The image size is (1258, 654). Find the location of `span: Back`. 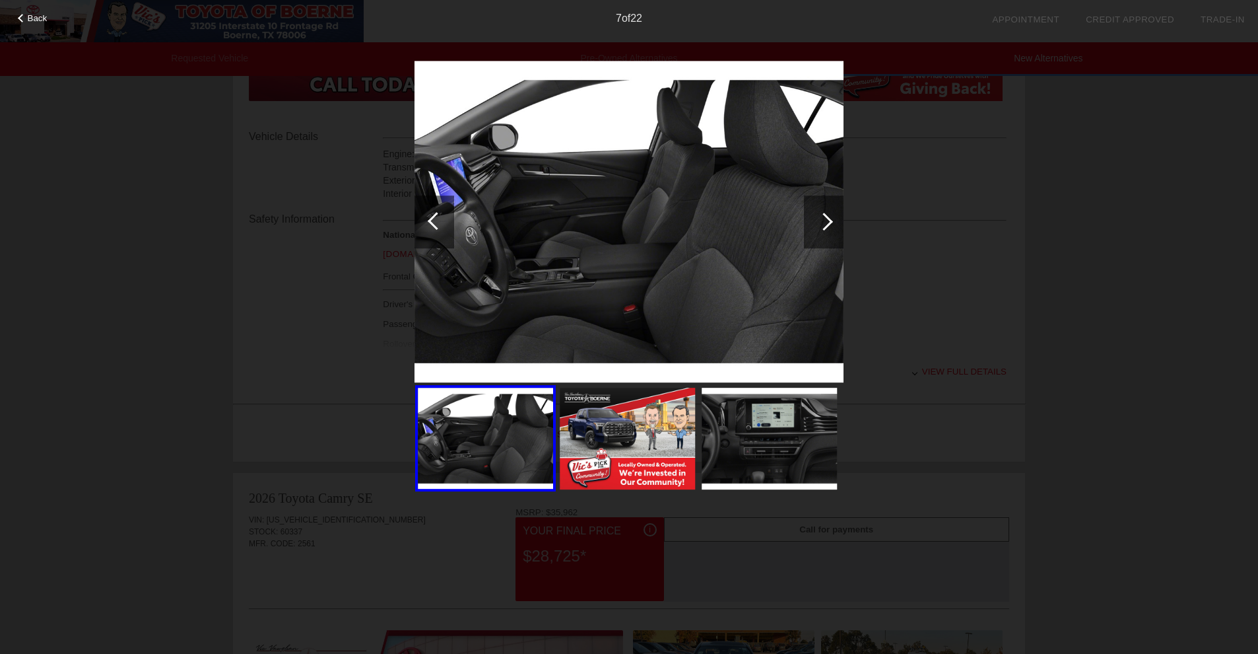

span: Back is located at coordinates (38, 18).